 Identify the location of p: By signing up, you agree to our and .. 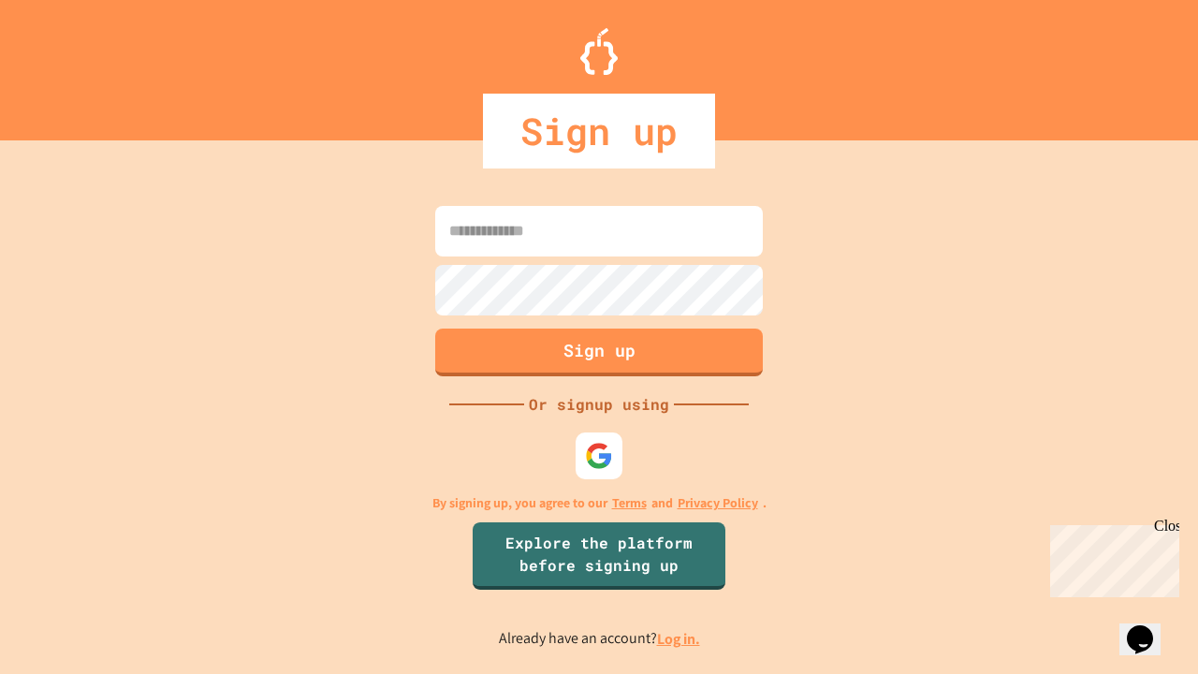
(599, 503).